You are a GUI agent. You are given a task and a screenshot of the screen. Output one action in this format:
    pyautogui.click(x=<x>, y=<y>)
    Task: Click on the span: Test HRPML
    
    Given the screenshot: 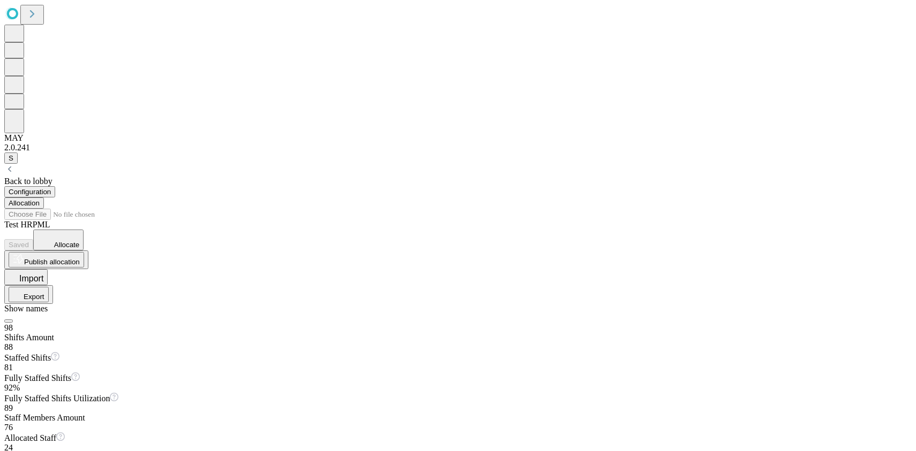 What is the action you would take?
    pyautogui.click(x=27, y=224)
    